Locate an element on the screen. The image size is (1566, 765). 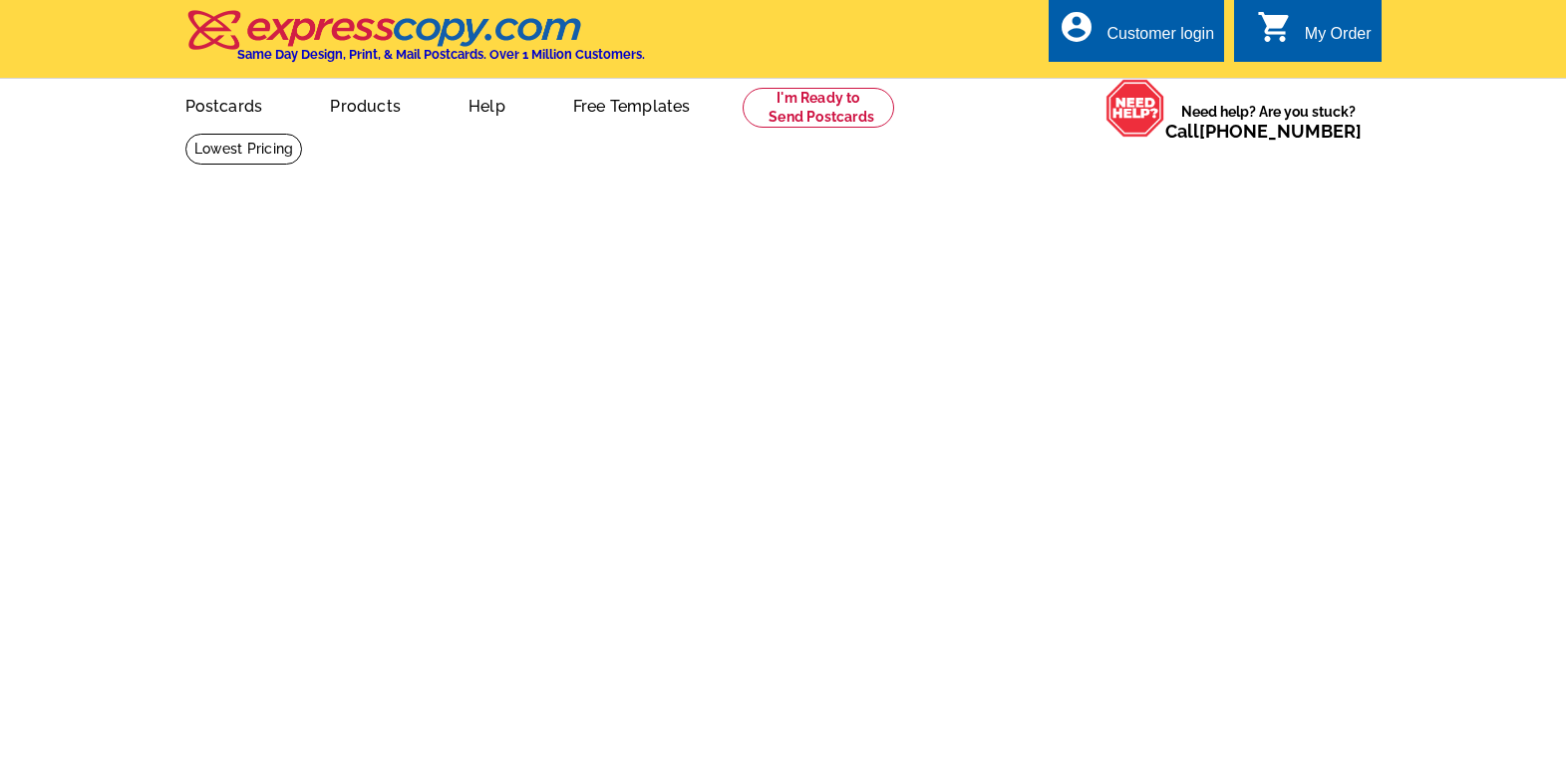
i: shopping_cart is located at coordinates (1275, 27).